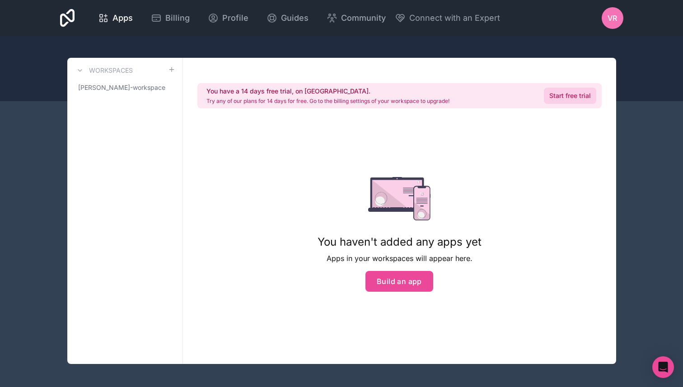 The image size is (683, 387). What do you see at coordinates (399, 281) in the screenshot?
I see `a: Build an app` at bounding box center [399, 281].